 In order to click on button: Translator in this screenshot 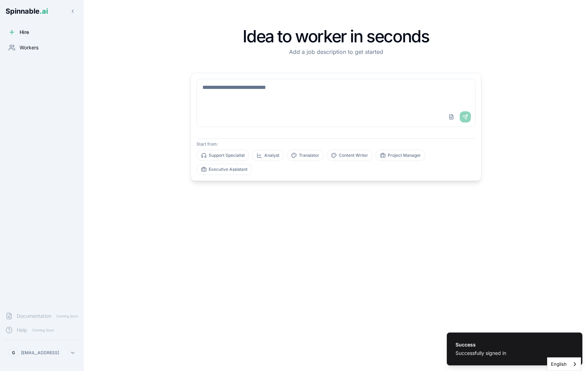, I will do `click(305, 155)`.